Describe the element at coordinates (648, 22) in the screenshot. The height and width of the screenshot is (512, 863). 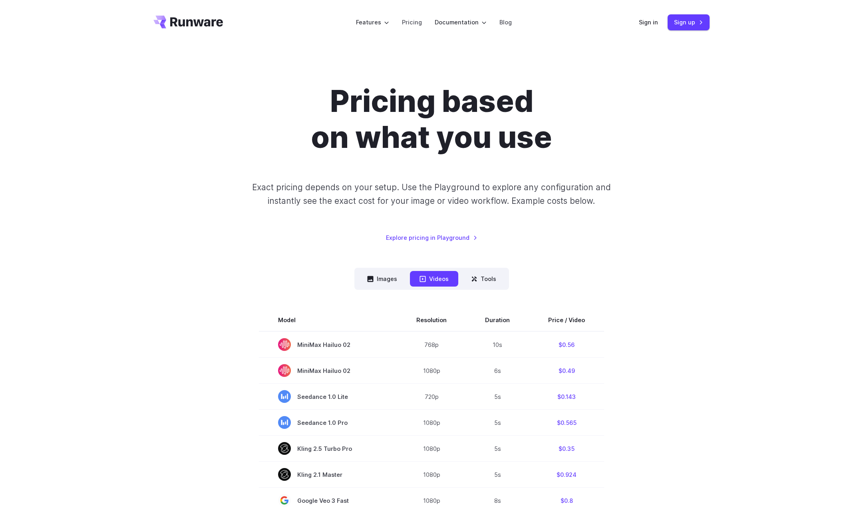
I see `a: Sign in` at that location.